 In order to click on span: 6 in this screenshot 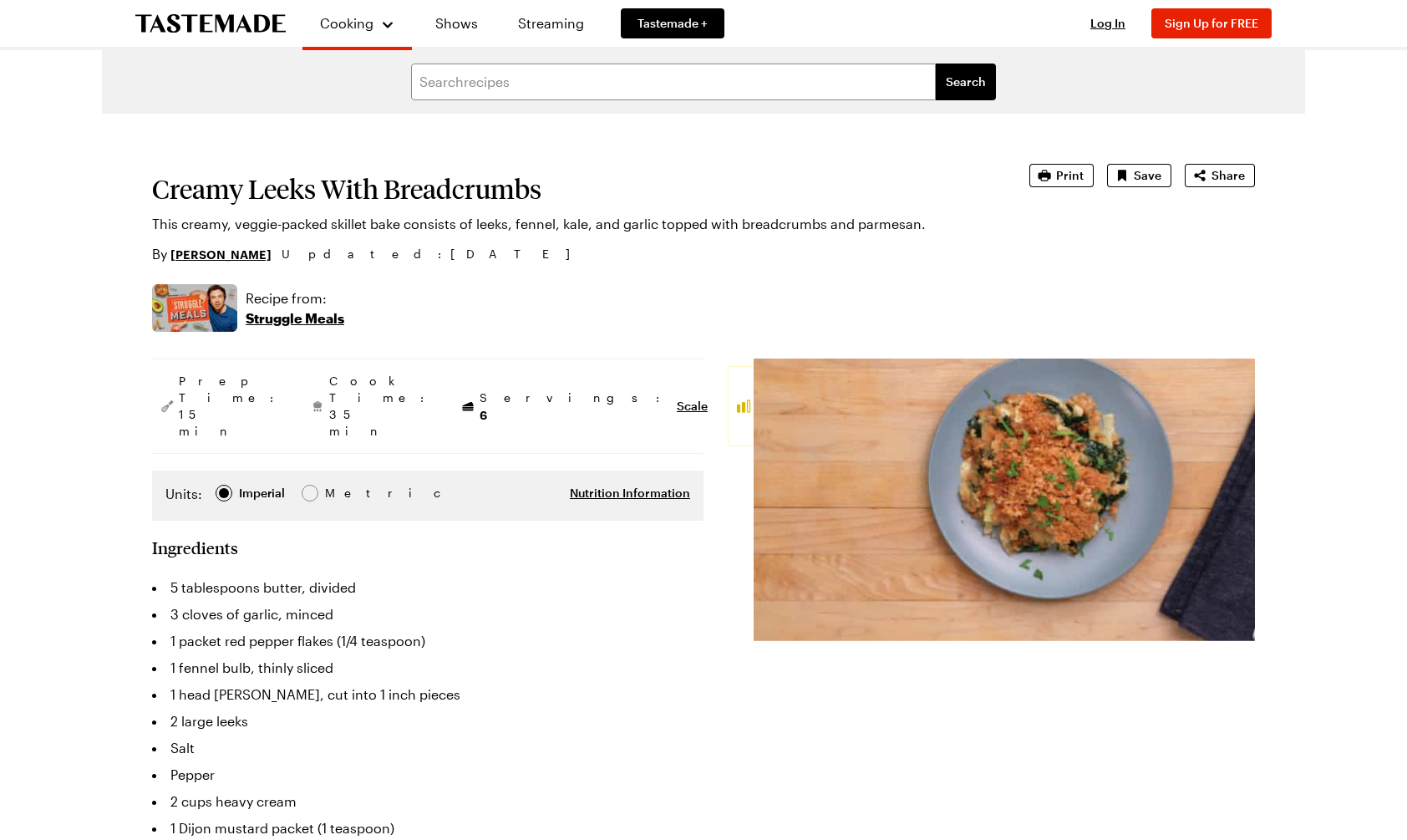, I will do `click(483, 414)`.